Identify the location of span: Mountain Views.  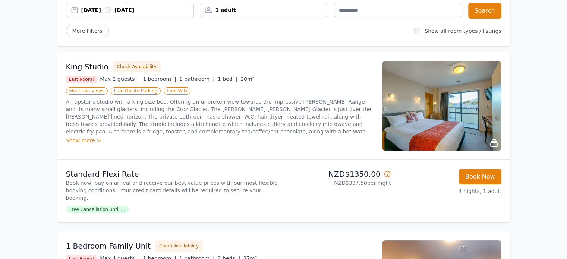
(87, 91).